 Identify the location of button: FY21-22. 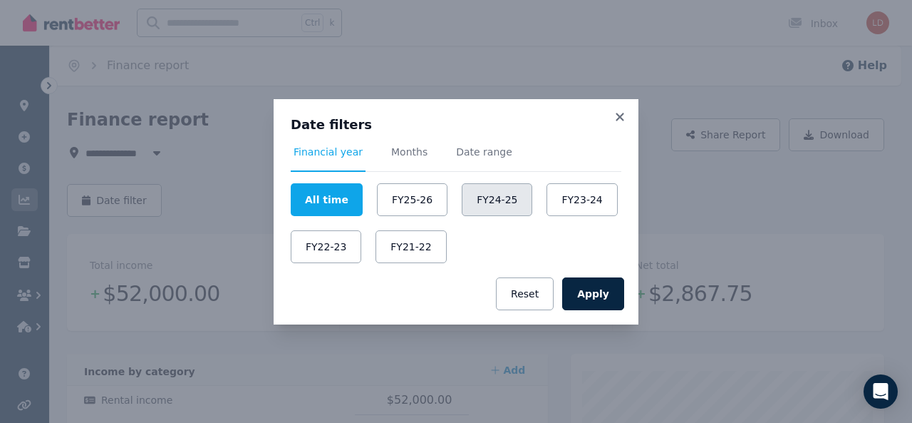
(411, 247).